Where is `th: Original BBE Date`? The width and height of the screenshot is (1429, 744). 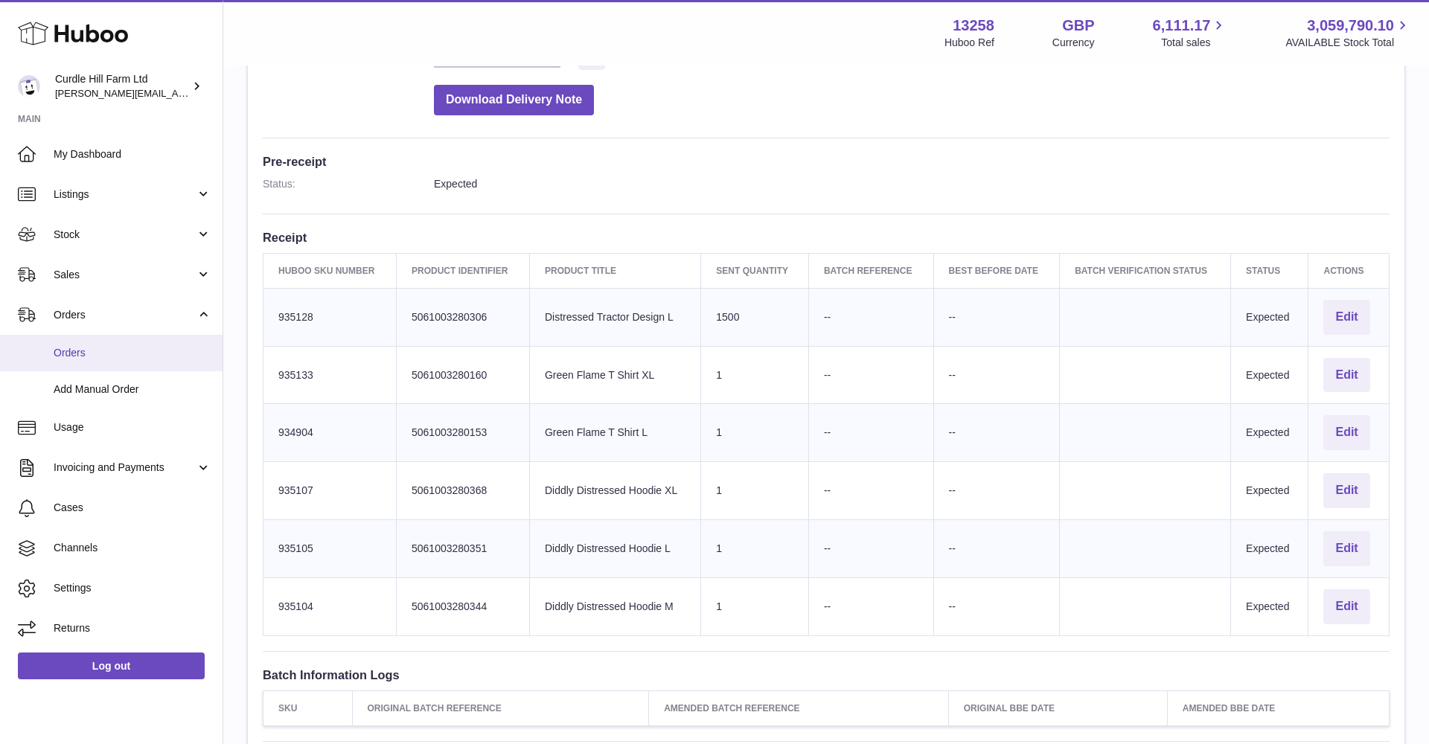
th: Original BBE Date is located at coordinates (1058, 708).